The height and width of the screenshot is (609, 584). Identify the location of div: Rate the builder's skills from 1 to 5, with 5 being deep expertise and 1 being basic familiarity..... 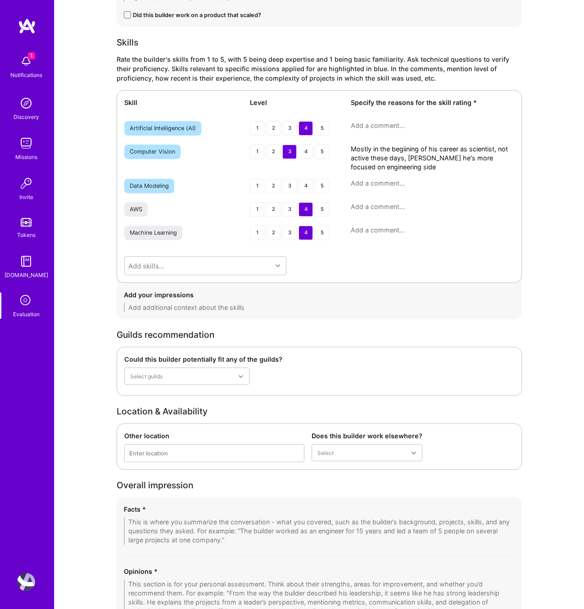
(319, 68).